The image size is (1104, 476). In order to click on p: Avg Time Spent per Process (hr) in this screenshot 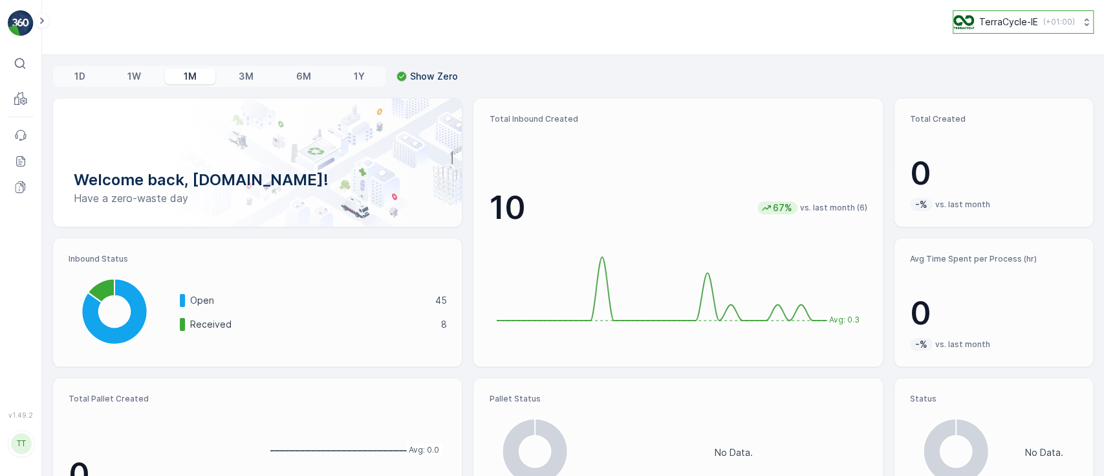, I will do `click(994, 259)`.